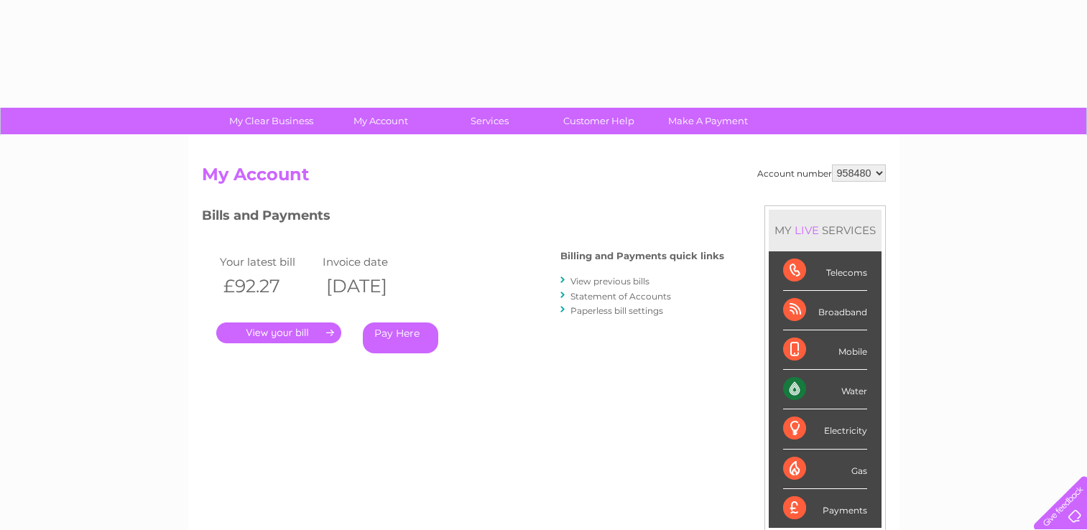  Describe the element at coordinates (708, 121) in the screenshot. I see `a: Make A Payment` at that location.